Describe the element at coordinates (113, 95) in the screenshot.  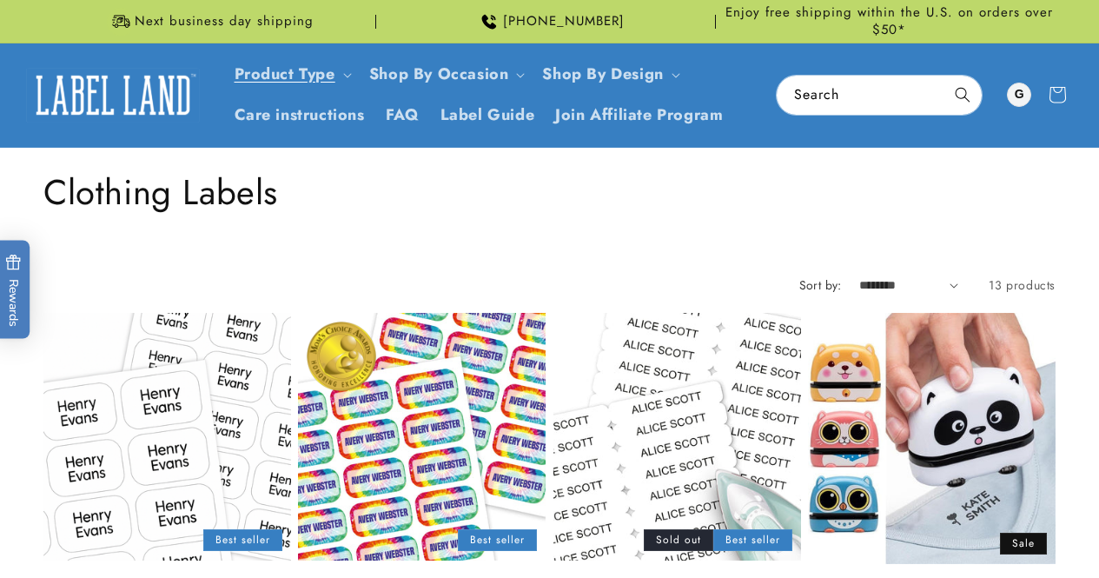
I see `a: Label Land` at that location.